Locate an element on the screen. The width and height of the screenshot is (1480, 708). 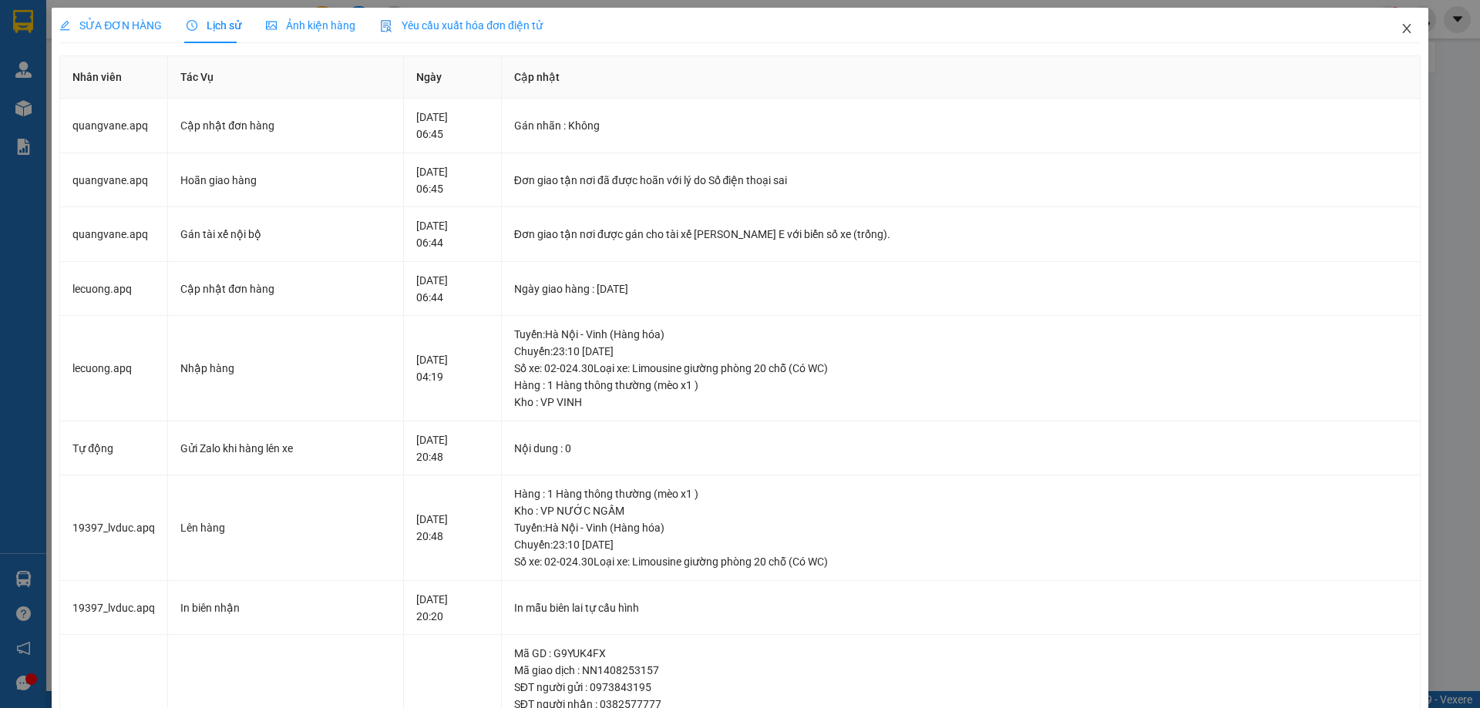
img: icon is located at coordinates (386, 26).